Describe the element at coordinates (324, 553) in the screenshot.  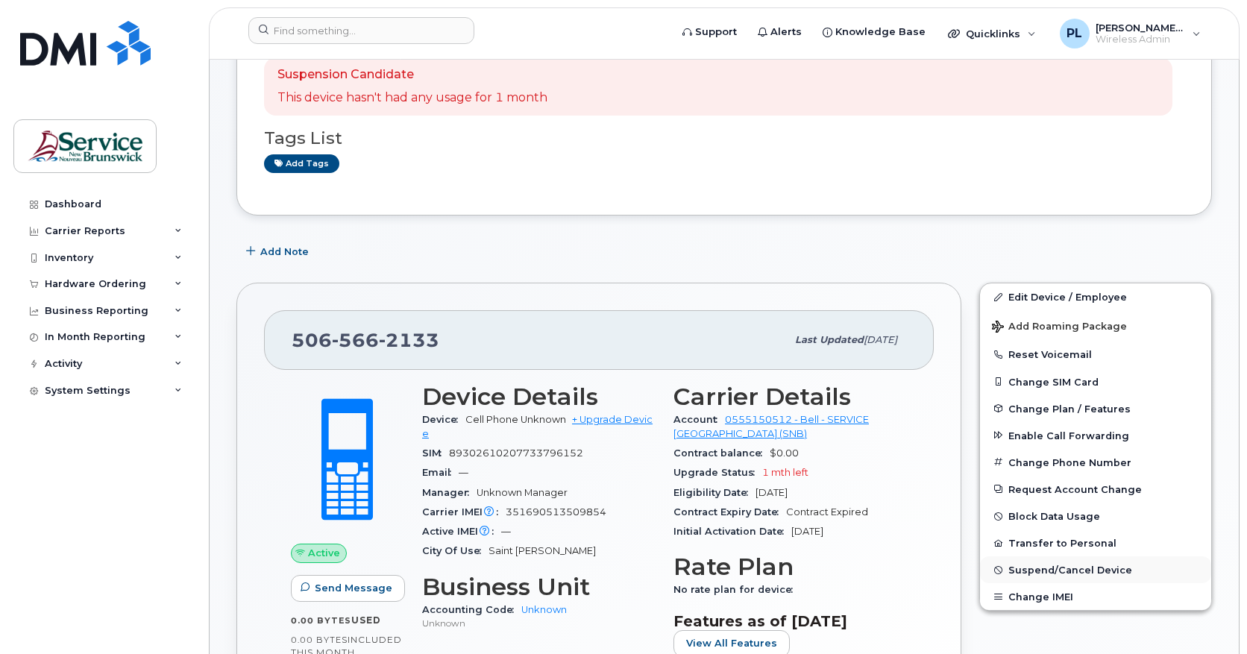
I see `span: Active` at that location.